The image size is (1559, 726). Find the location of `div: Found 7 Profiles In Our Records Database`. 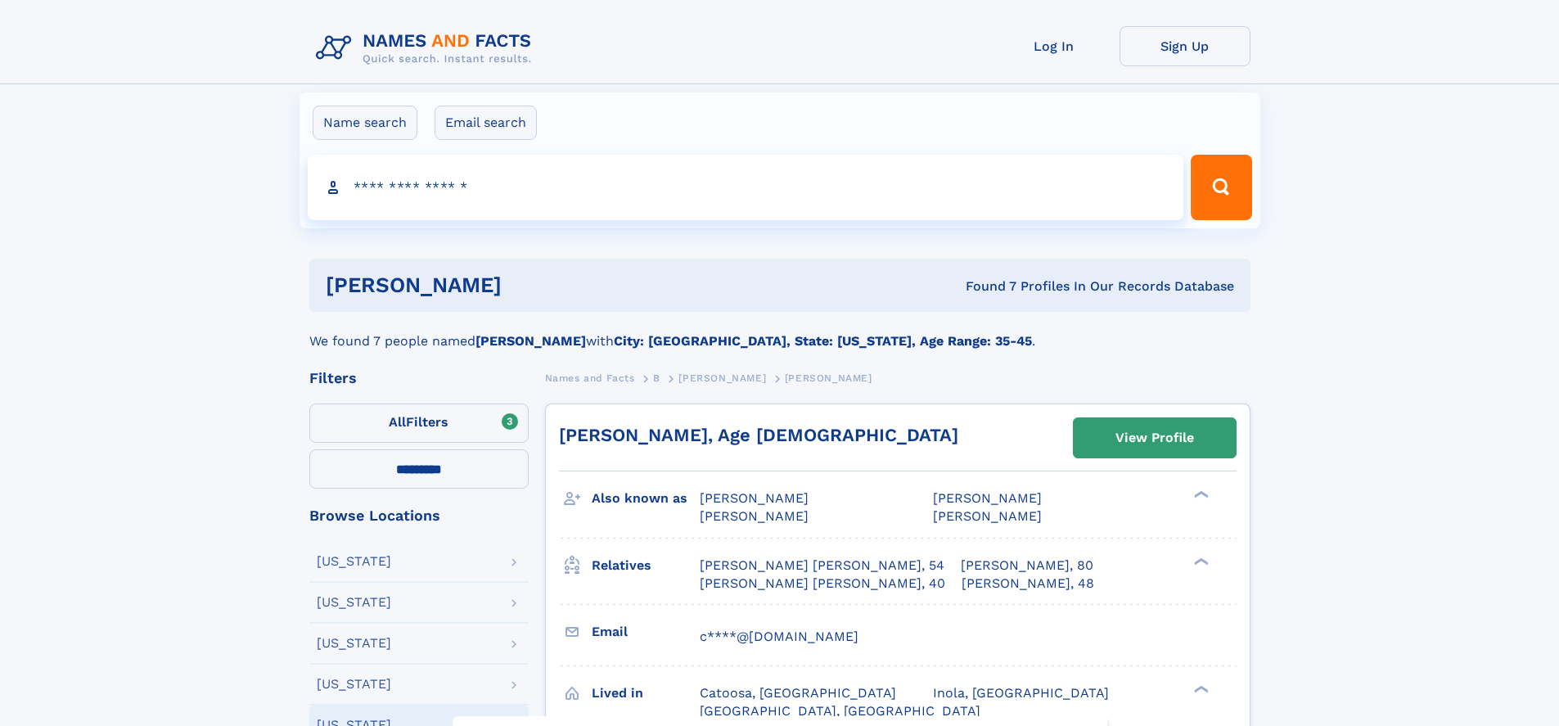

div: Found 7 Profiles In Our Records Database is located at coordinates (984, 286).